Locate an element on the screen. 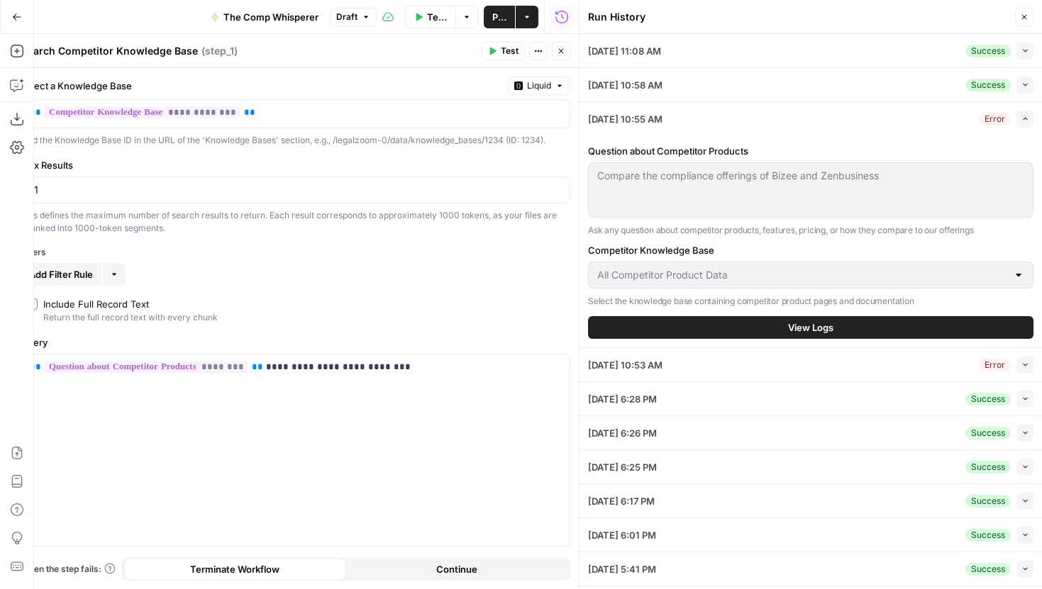 Image resolution: width=1042 pixels, height=589 pixels. button: Liquid is located at coordinates (539, 86).